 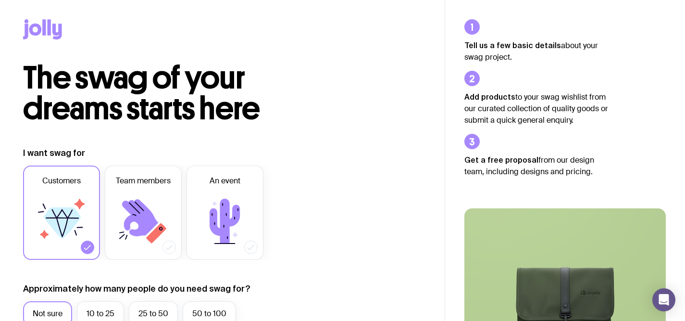 I want to click on p: from our design team, including designs and pricing., so click(x=537, y=165).